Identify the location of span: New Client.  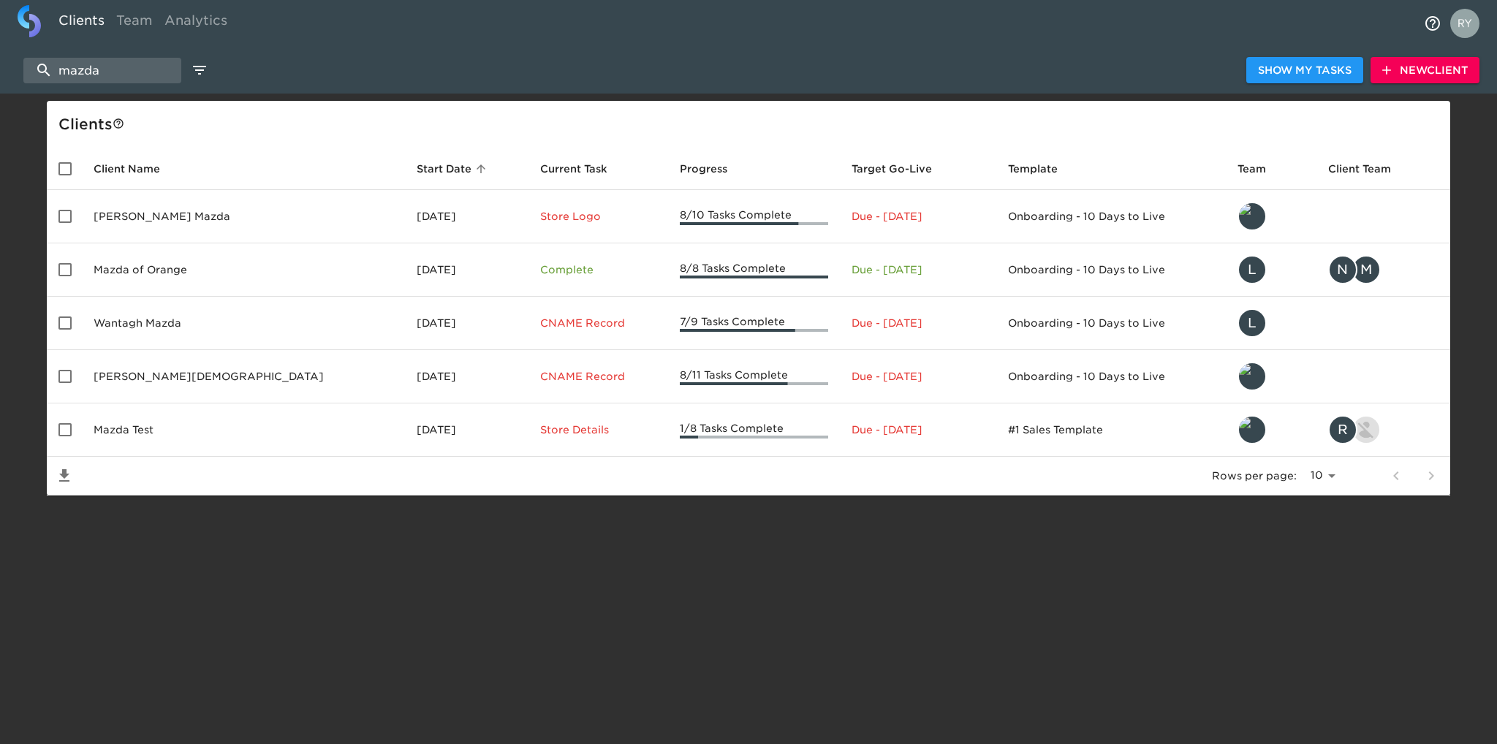
(1425, 70).